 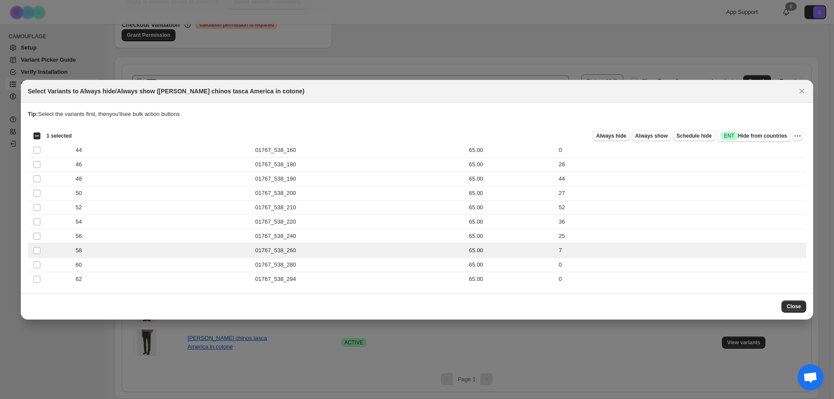 What do you see at coordinates (681, 193) in the screenshot?
I see `td: 27` at bounding box center [681, 193].